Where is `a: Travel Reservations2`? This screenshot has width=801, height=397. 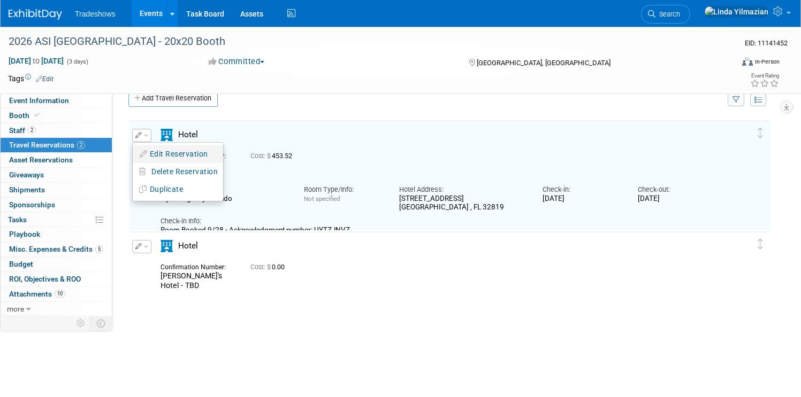
a: Travel Reservations2 is located at coordinates (56, 145).